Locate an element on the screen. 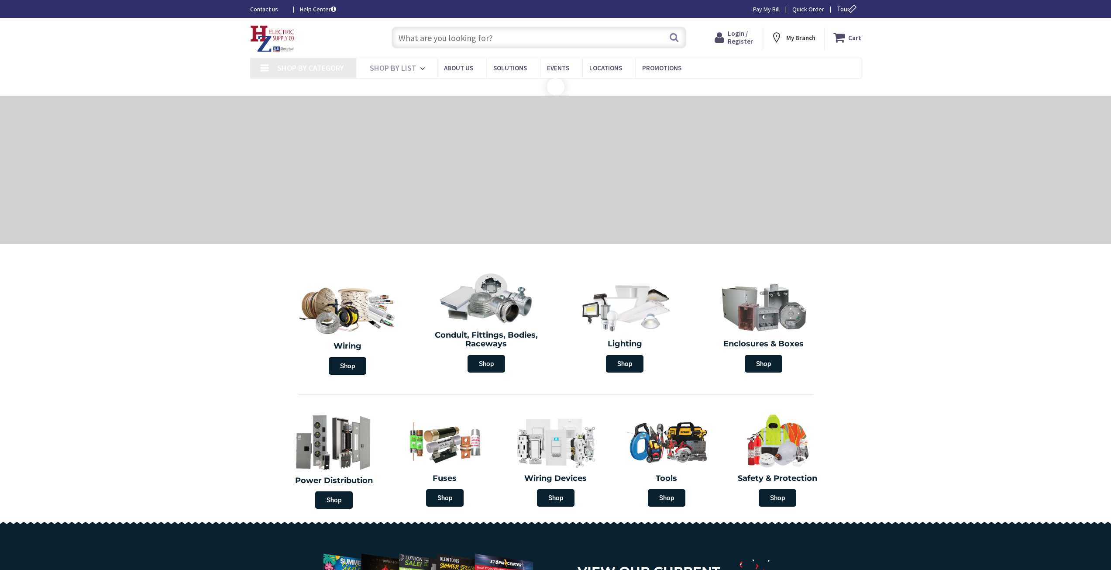 The width and height of the screenshot is (1111, 570). h2: Wiring Devices is located at coordinates (556, 479).